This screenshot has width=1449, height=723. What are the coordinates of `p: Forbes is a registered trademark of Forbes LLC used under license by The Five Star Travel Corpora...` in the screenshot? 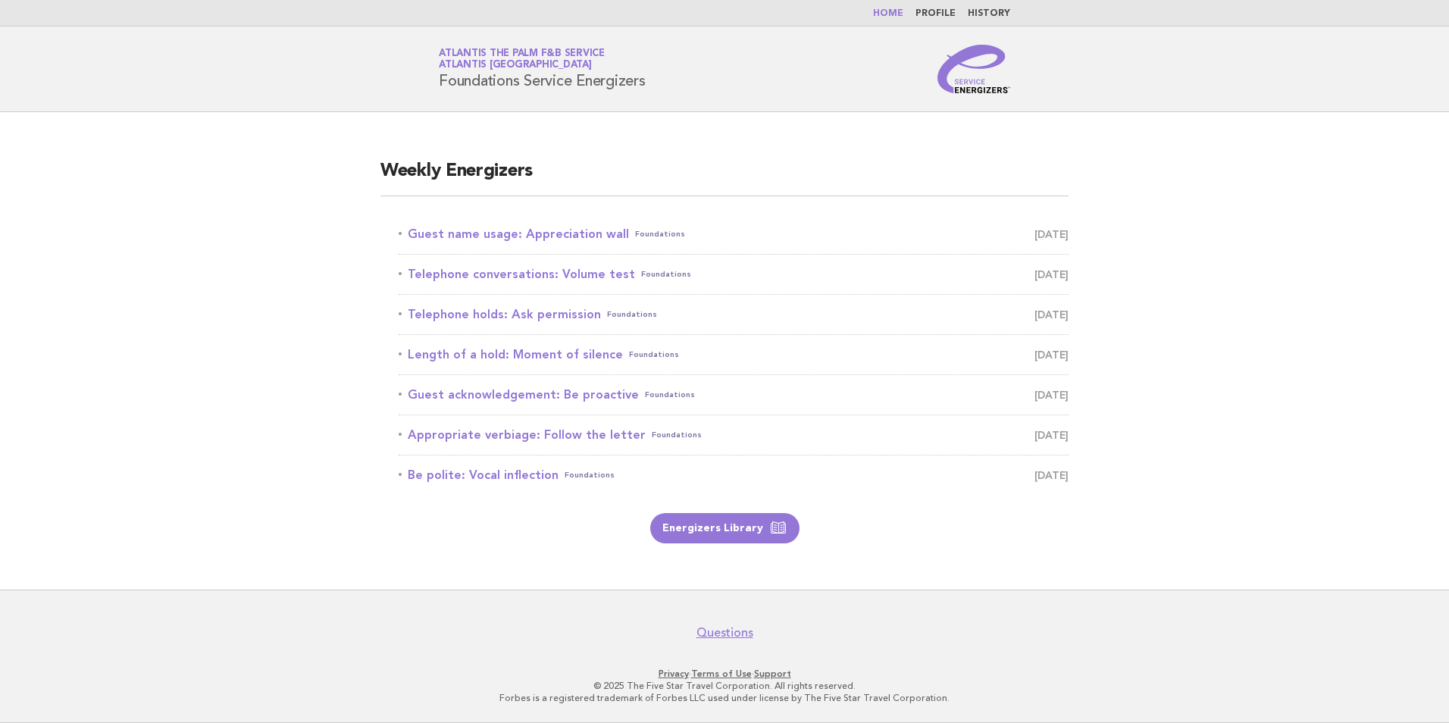 It's located at (725, 698).